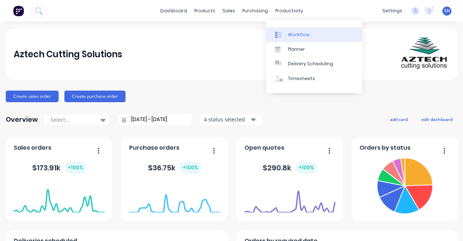 The height and width of the screenshot is (241, 463). Describe the element at coordinates (385, 148) in the screenshot. I see `span: Orders by status` at that location.